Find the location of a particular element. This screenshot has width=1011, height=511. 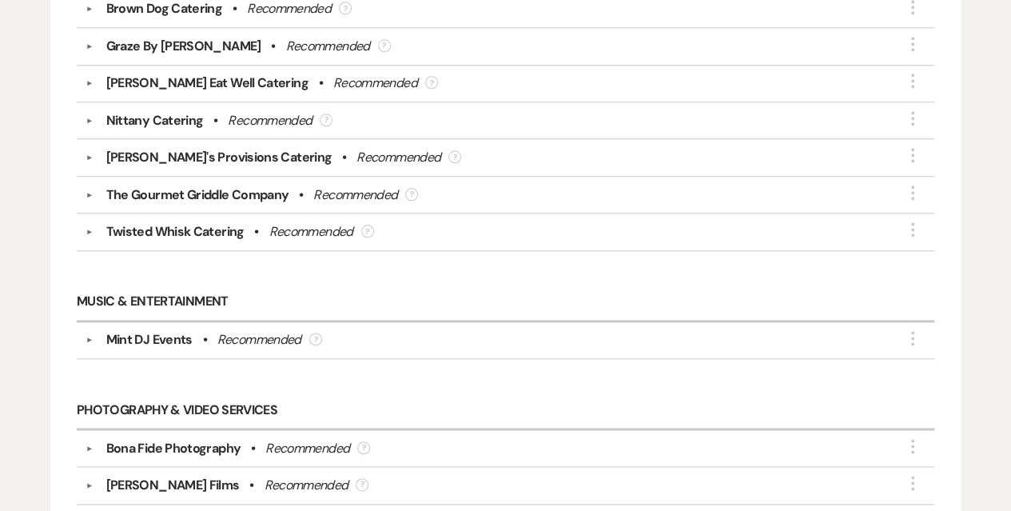

div: The Gourmet Griddle Company is located at coordinates (197, 195).